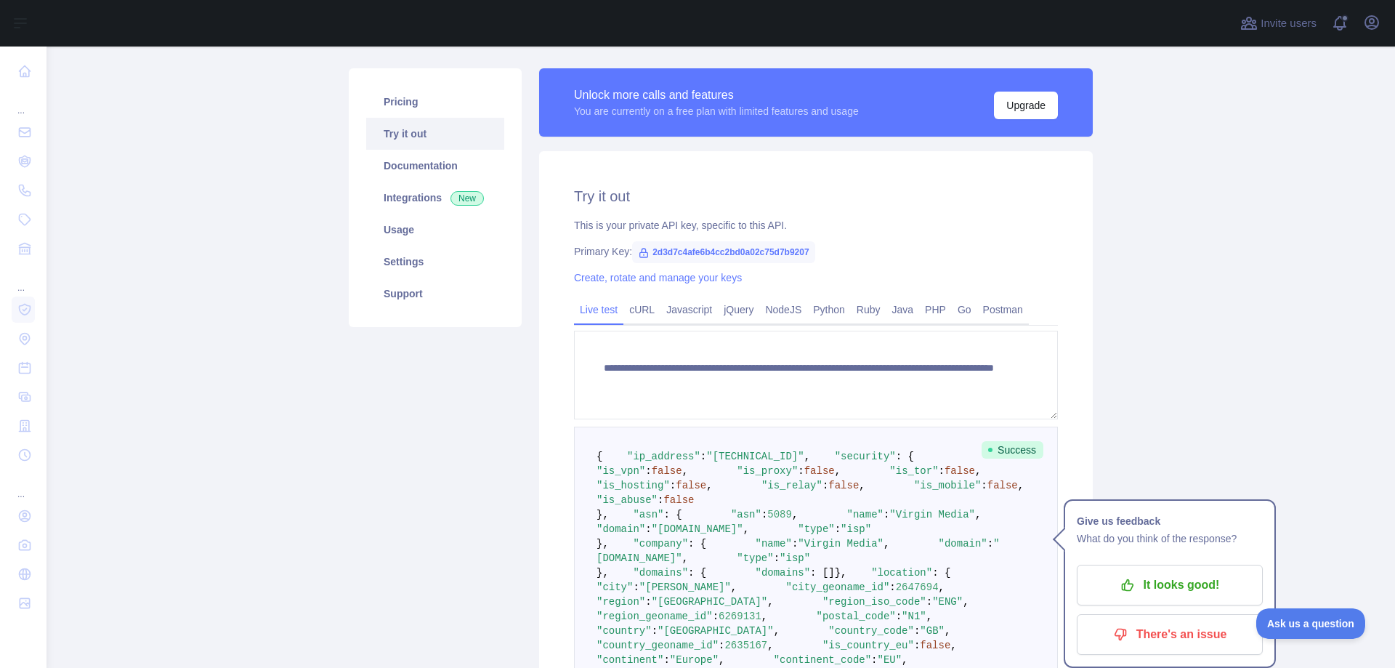  What do you see at coordinates (738, 309) in the screenshot?
I see `a: jQuery` at bounding box center [738, 309].